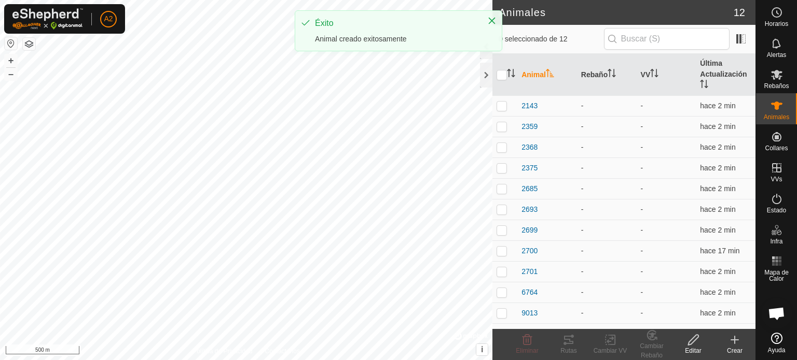 The width and height of the screenshot is (797, 360). Describe the element at coordinates (529, 189) in the screenshot. I see `span: 2685` at that location.